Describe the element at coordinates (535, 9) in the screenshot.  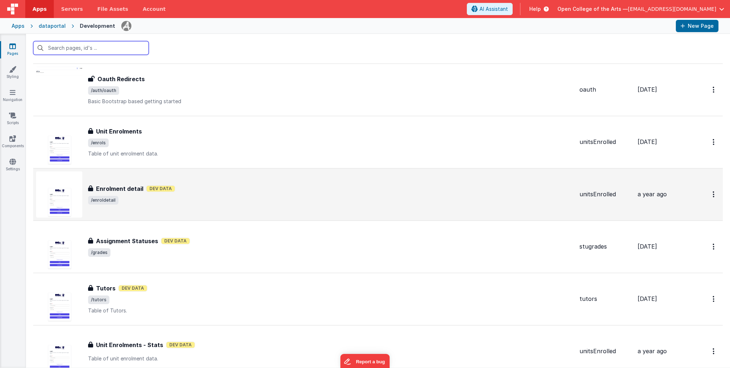
I see `span: Help` at that location.